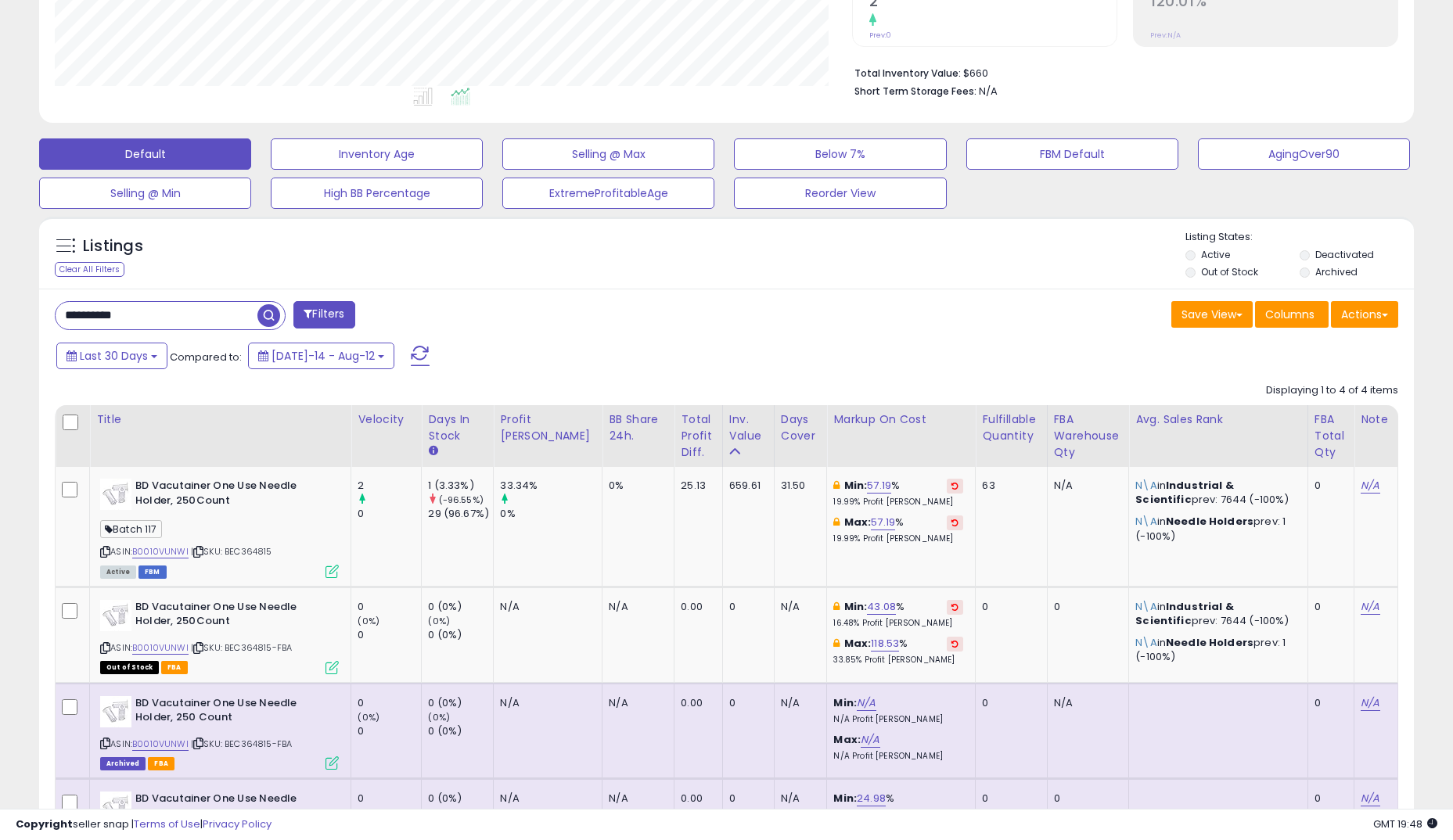  Describe the element at coordinates (1212, 315) in the screenshot. I see `button: Save View` at that location.